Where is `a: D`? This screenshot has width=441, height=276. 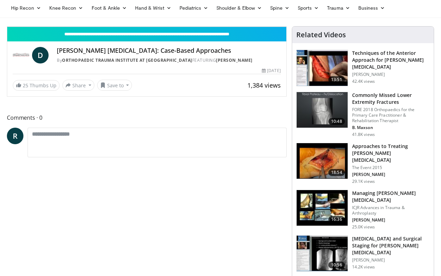
a: D is located at coordinates (40, 55).